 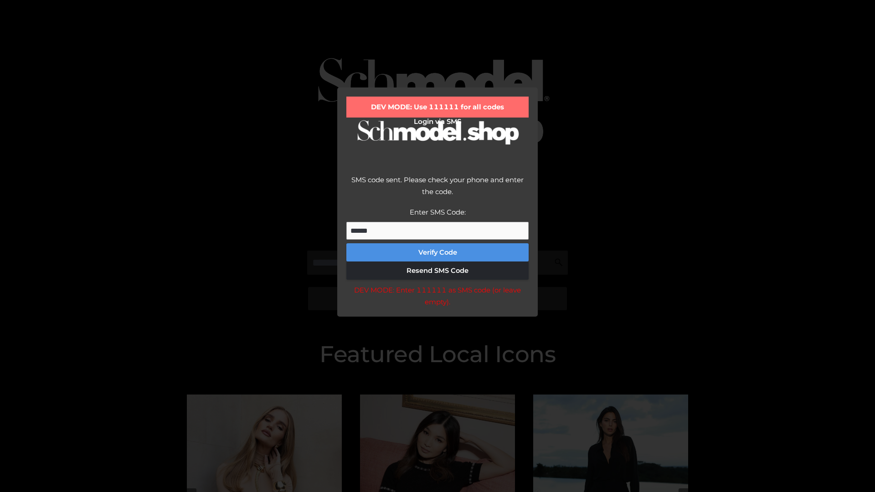 I want to click on div: SMS code sent. Please check your phone and enter the code., so click(x=437, y=190).